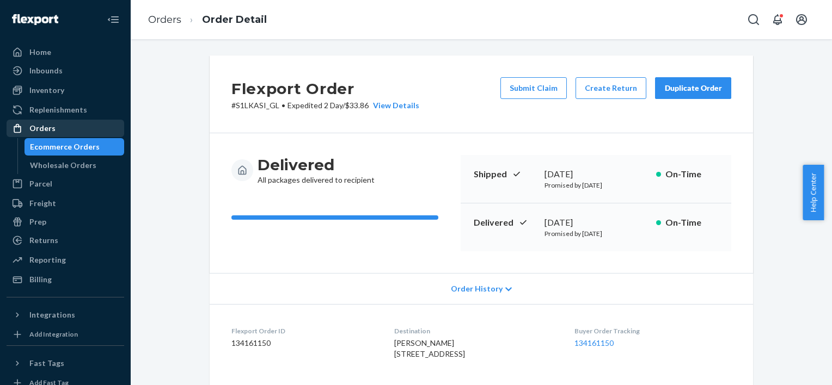  Describe the element at coordinates (41, 184) in the screenshot. I see `div: Parcel` at that location.